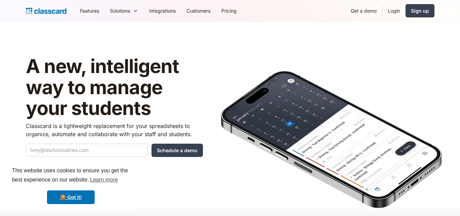 The image size is (460, 216). Describe the element at coordinates (90, 11) in the screenshot. I see `a: Features` at that location.